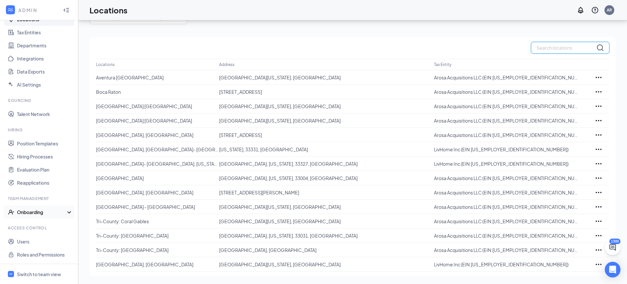 This screenshot has height=284, width=627. Describe the element at coordinates (45, 169) in the screenshot. I see `a: Evaluation Plan` at that location.